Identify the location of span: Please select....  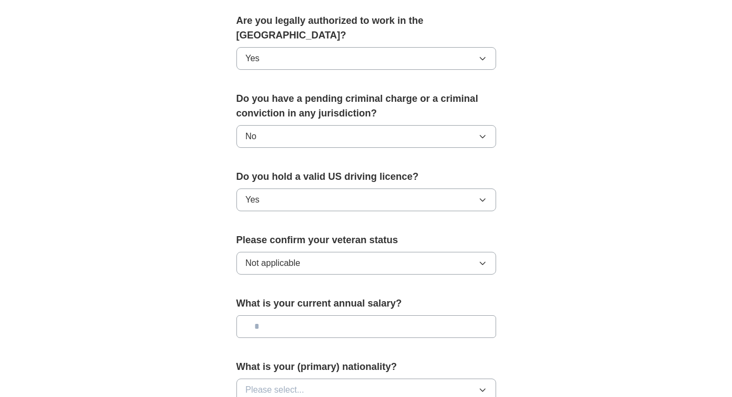
(275, 390).